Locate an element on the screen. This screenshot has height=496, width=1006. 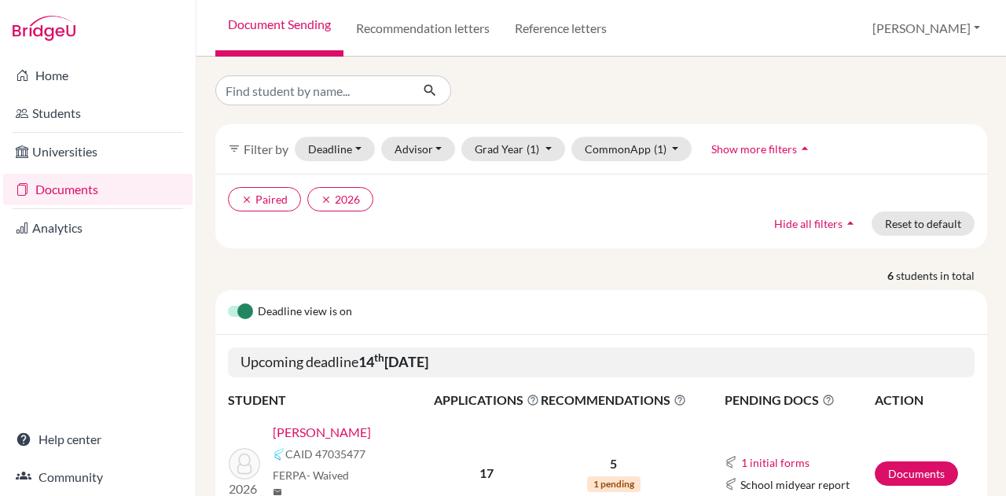
span: PENDING DOCS is located at coordinates (798, 400).